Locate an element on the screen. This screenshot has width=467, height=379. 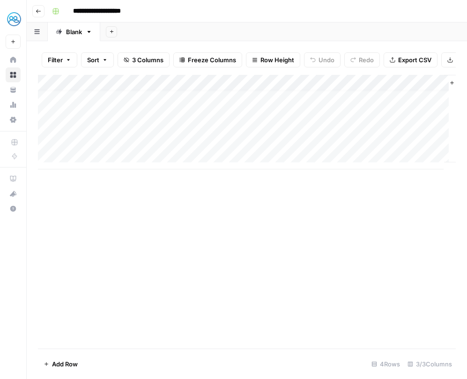
button: Redo is located at coordinates (362, 60).